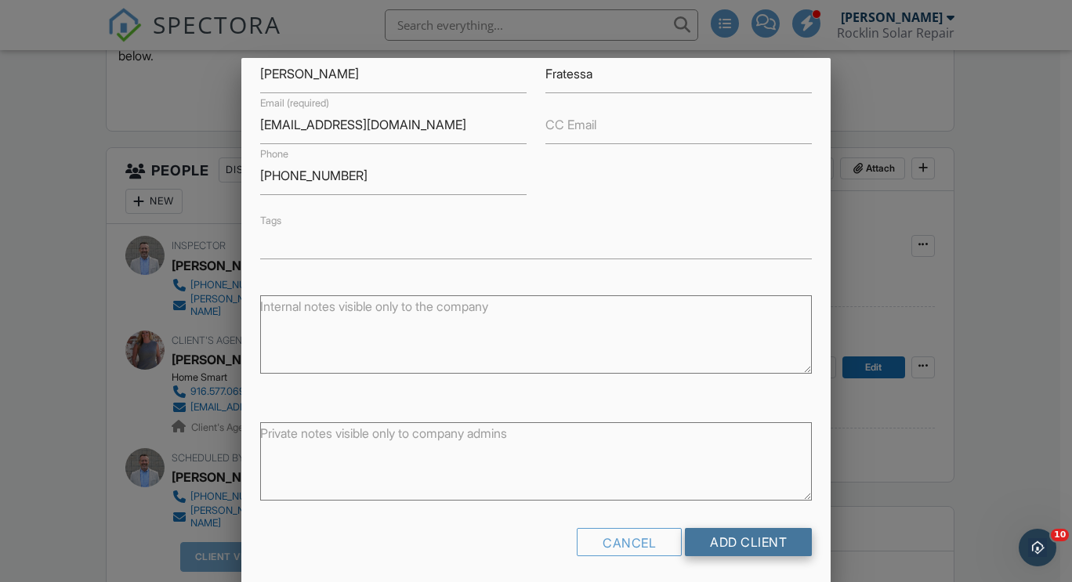 The width and height of the screenshot is (1072, 582). I want to click on span: 10, so click(1059, 535).